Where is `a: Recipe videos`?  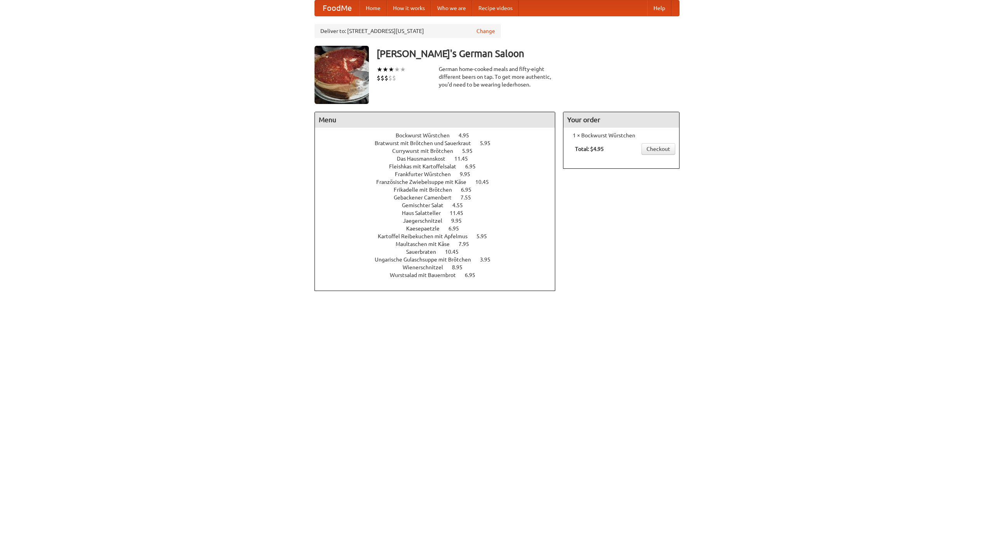 a: Recipe videos is located at coordinates (495, 8).